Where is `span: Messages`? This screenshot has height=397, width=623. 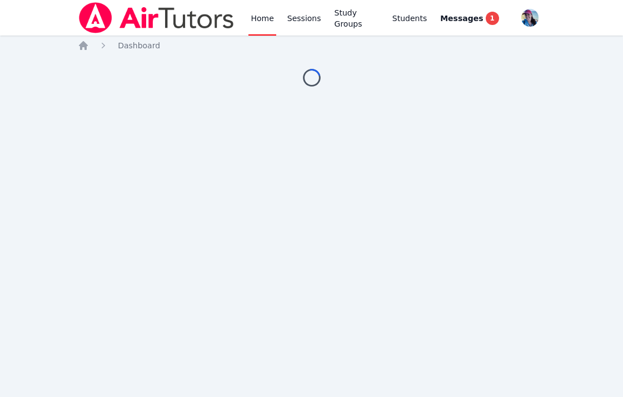
span: Messages is located at coordinates (461, 18).